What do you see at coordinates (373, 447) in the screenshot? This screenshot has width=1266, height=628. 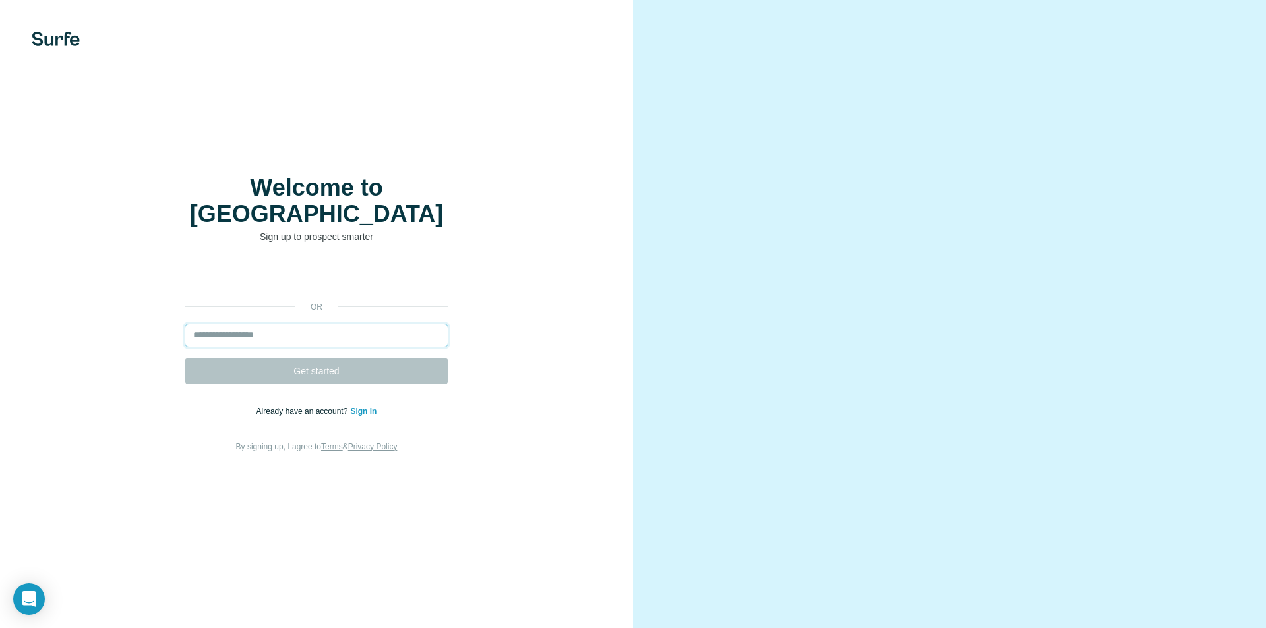 I see `a: Privacy Policy` at bounding box center [373, 447].